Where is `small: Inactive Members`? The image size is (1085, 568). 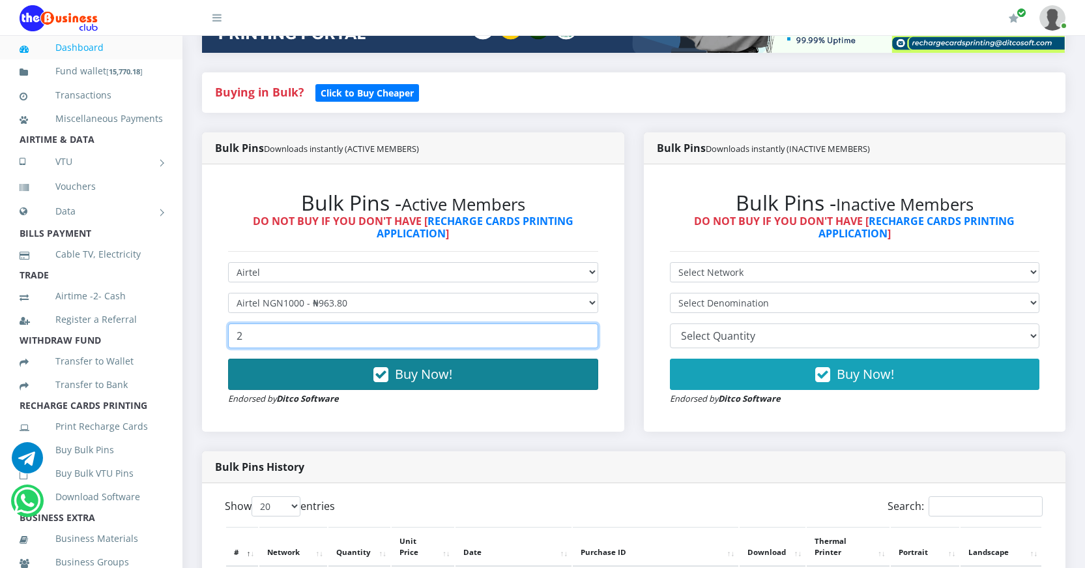 small: Inactive Members is located at coordinates (905, 204).